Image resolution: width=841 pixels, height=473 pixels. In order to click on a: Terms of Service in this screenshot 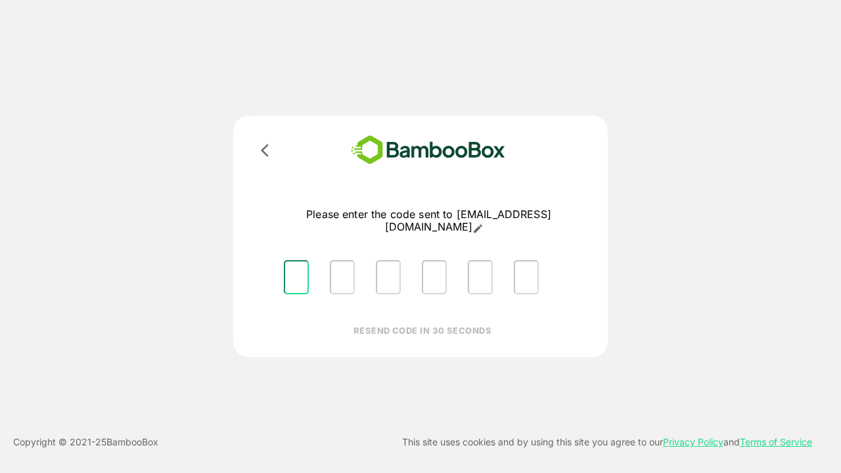, I will do `click(776, 442)`.